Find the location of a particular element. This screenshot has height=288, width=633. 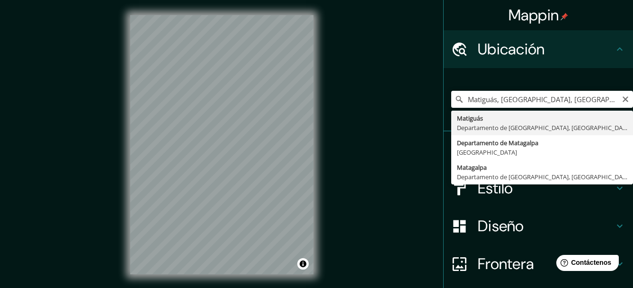

h4: Frontera is located at coordinates (546, 264).